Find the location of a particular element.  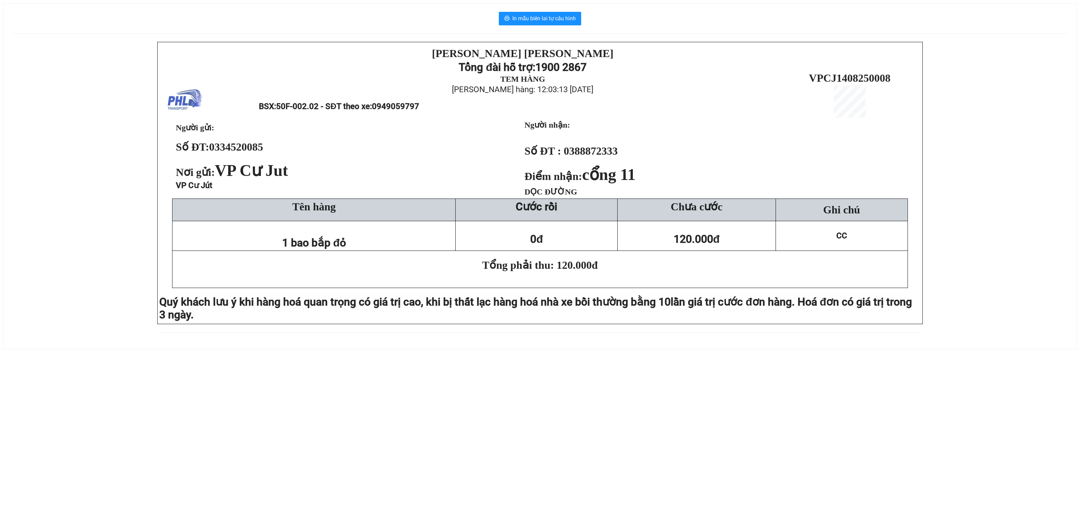

span: 0đ is located at coordinates (537, 239).